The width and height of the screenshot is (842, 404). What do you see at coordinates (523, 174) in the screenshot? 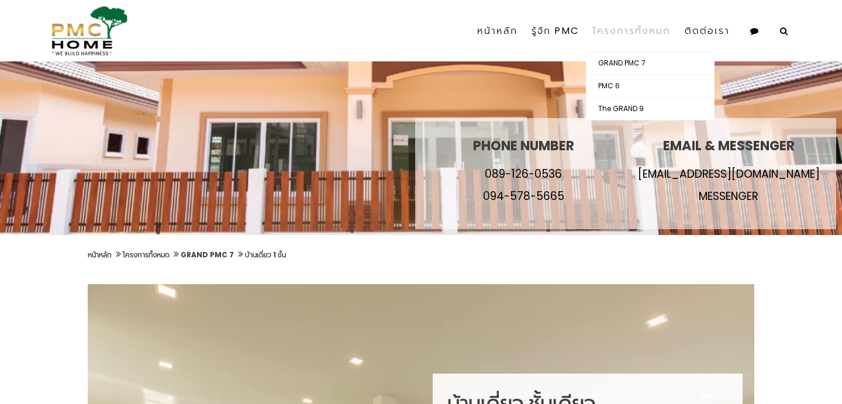
I see `a: 089-126-0536` at bounding box center [523, 174].